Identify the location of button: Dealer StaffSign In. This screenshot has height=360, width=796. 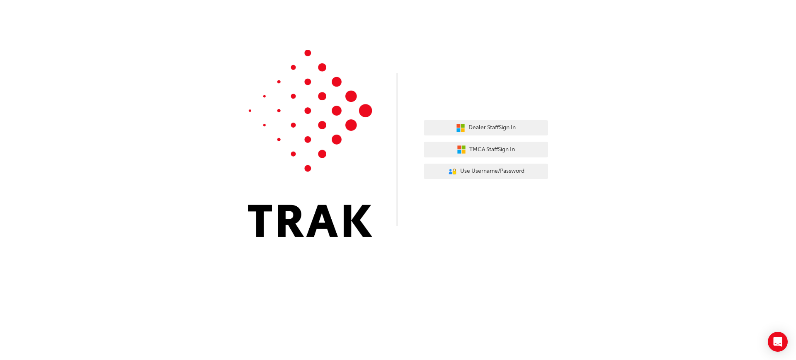
(486, 128).